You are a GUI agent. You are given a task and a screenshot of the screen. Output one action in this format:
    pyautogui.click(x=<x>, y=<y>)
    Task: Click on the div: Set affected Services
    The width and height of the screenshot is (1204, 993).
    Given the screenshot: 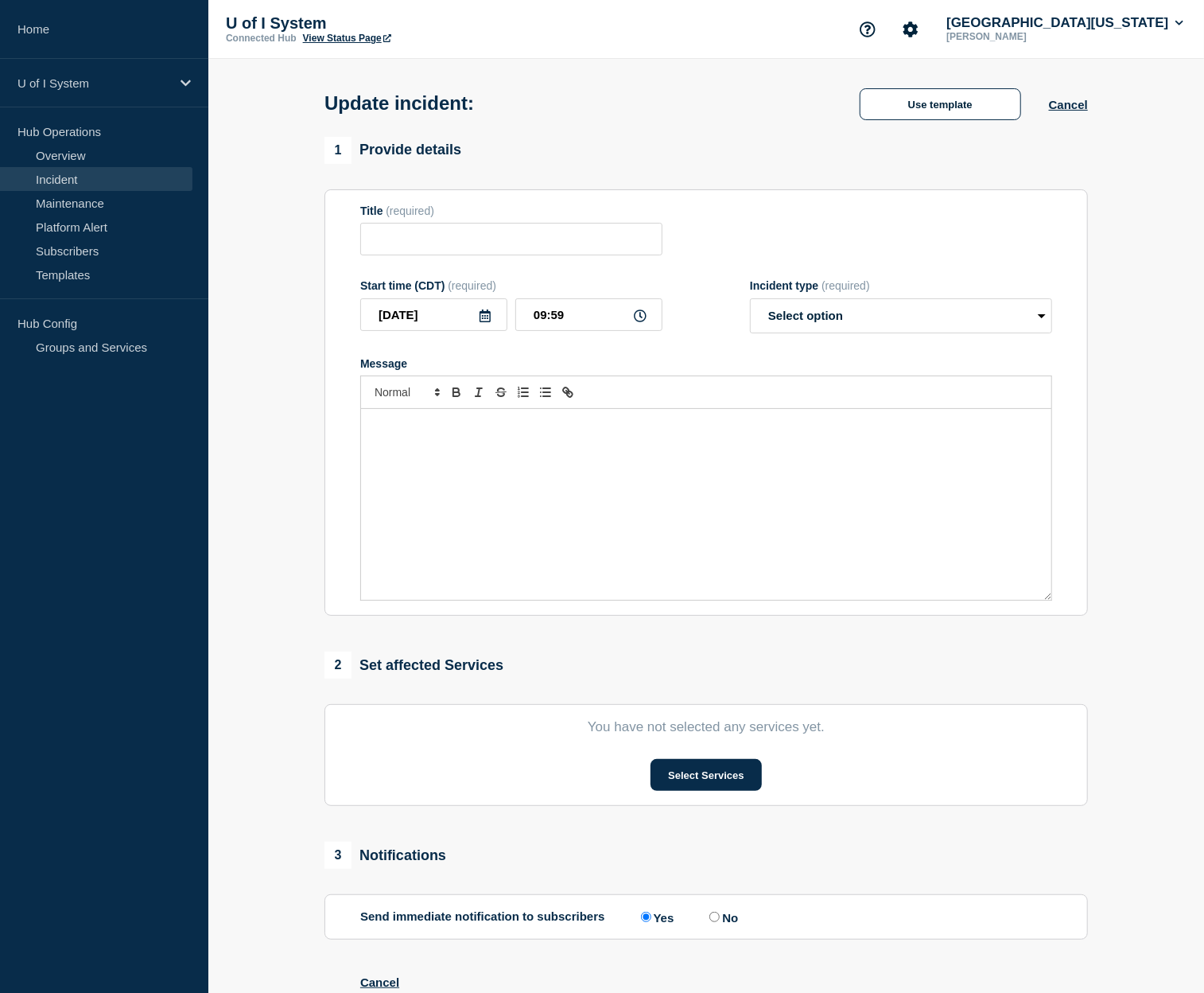 What is the action you would take?
    pyautogui.click(x=414, y=665)
    